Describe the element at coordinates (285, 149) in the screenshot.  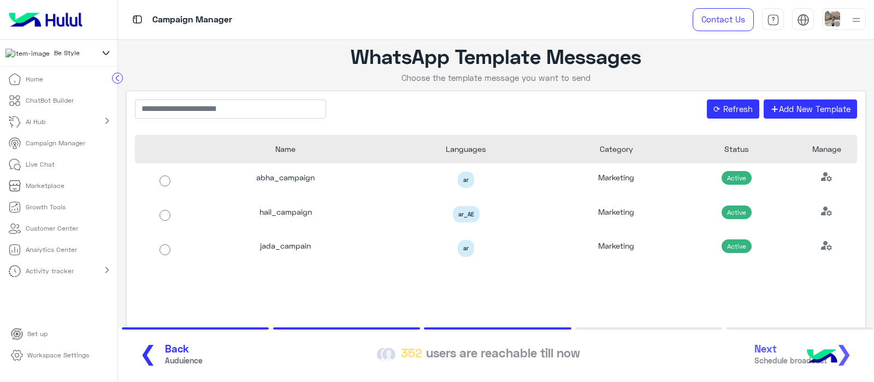
I see `div: Name` at that location.